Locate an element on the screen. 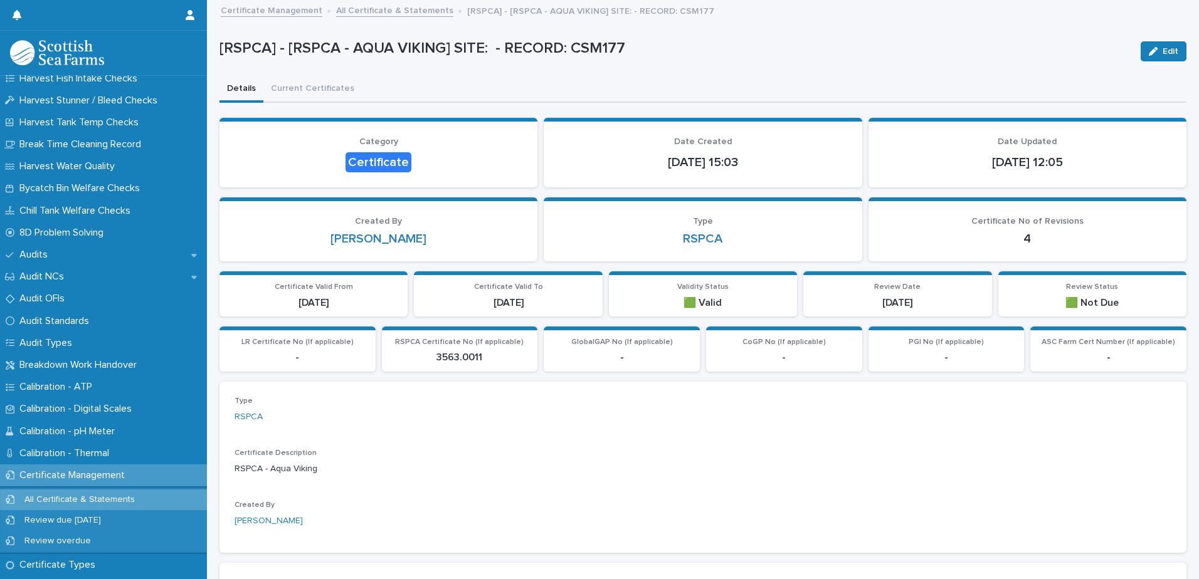 This screenshot has width=1199, height=579. span: ASC Farm Cert Number (If applicable) is located at coordinates (1108, 342).